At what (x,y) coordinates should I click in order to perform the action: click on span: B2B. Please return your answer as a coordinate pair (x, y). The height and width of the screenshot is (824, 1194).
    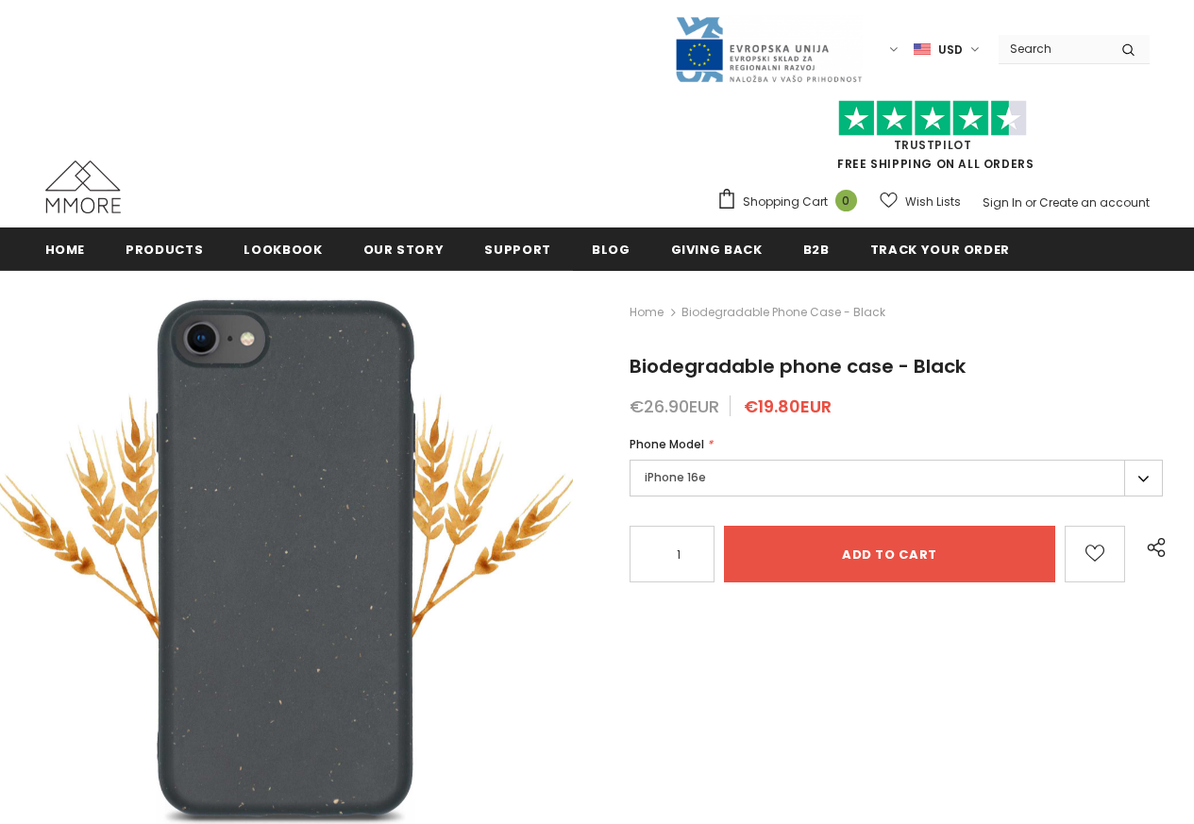
    Looking at the image, I should click on (816, 249).